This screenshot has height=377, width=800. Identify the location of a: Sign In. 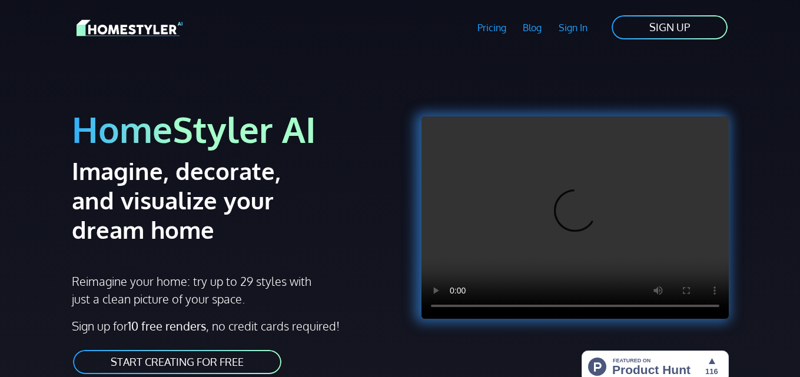
(573, 28).